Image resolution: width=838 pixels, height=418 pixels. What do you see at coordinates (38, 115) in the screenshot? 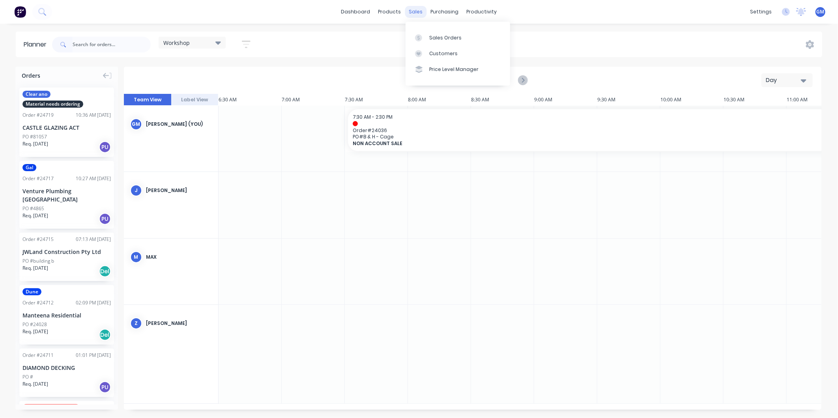
I see `div: Order # 24719` at bounding box center [38, 115].